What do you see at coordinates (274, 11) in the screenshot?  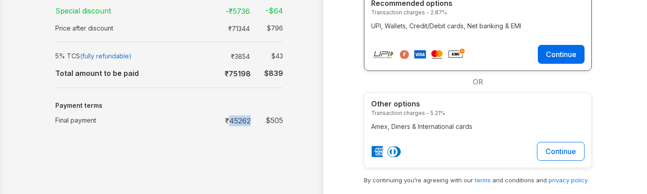 I see `strong: -$ 64` at bounding box center [274, 11].